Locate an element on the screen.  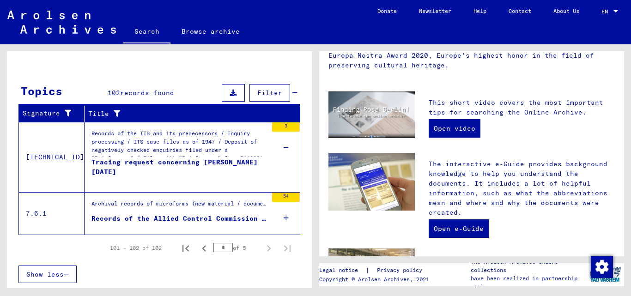
td: 7.6.1 is located at coordinates (52, 214).